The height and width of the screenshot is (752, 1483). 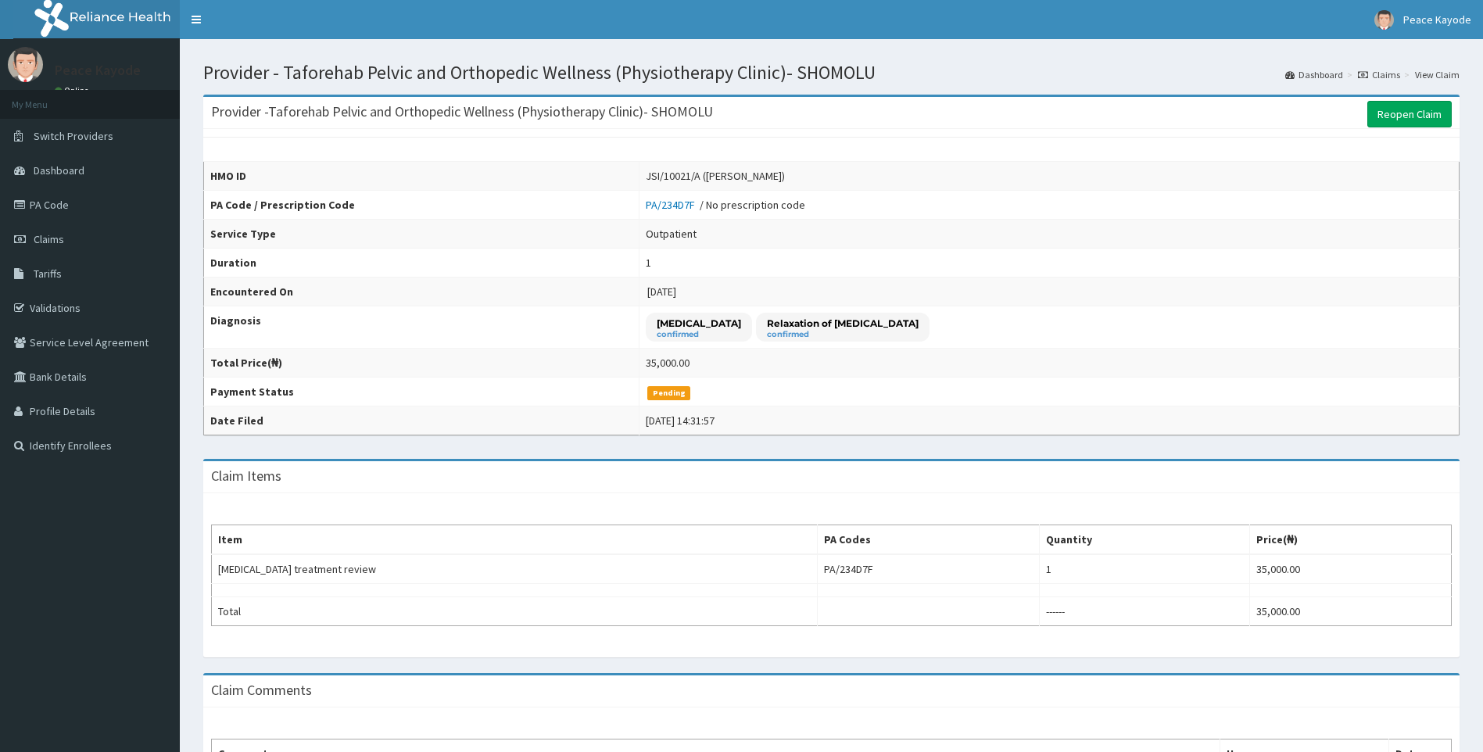 What do you see at coordinates (421, 328) in the screenshot?
I see `th: Diagnosis` at bounding box center [421, 328].